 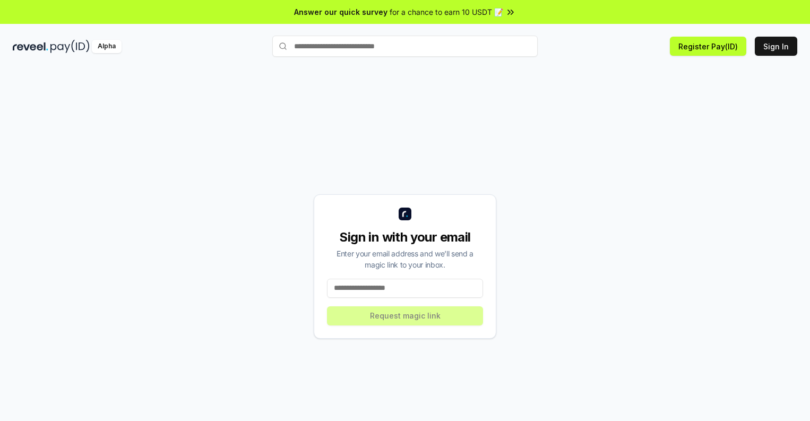 What do you see at coordinates (708, 46) in the screenshot?
I see `button: Register Pay(ID)` at bounding box center [708, 46].